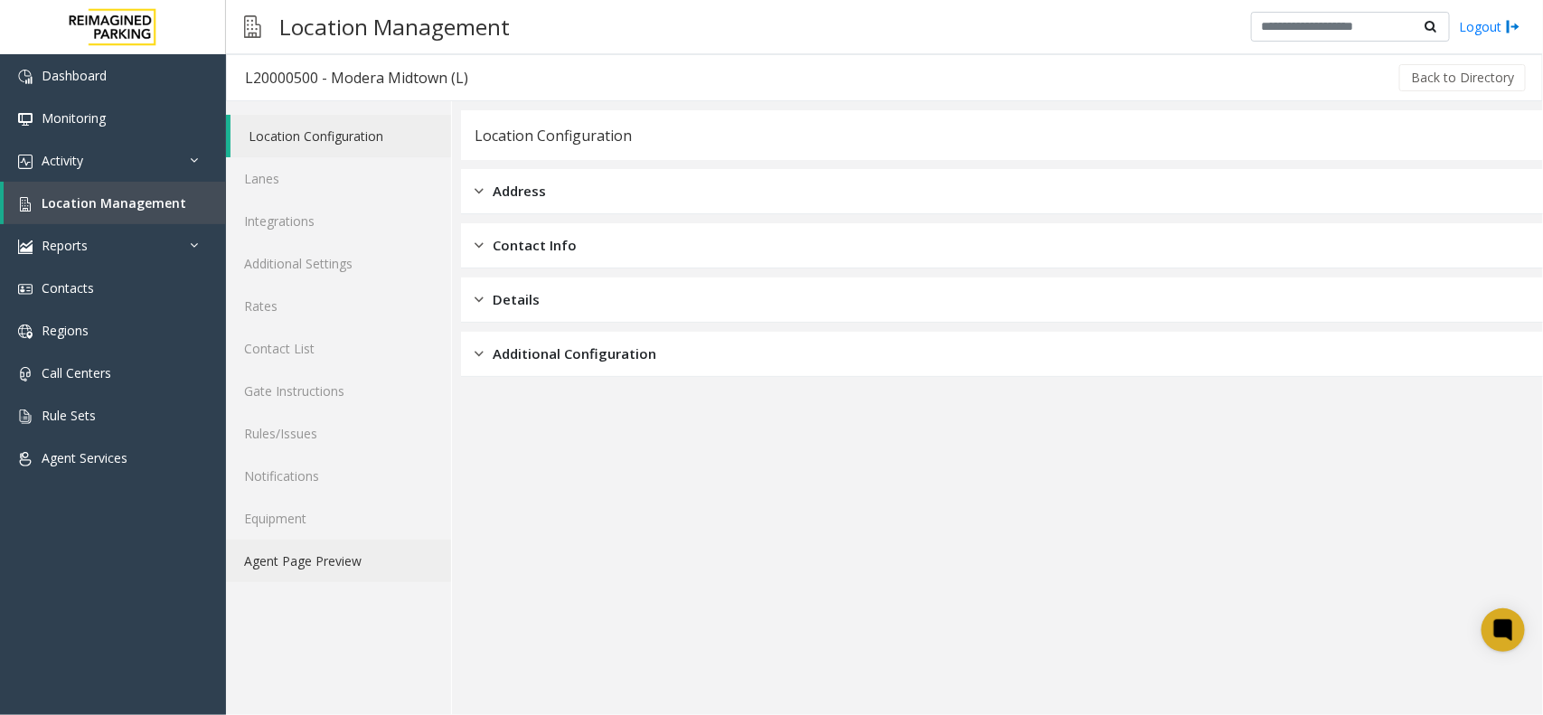  Describe the element at coordinates (76, 372) in the screenshot. I see `span: Call Centers` at that location.